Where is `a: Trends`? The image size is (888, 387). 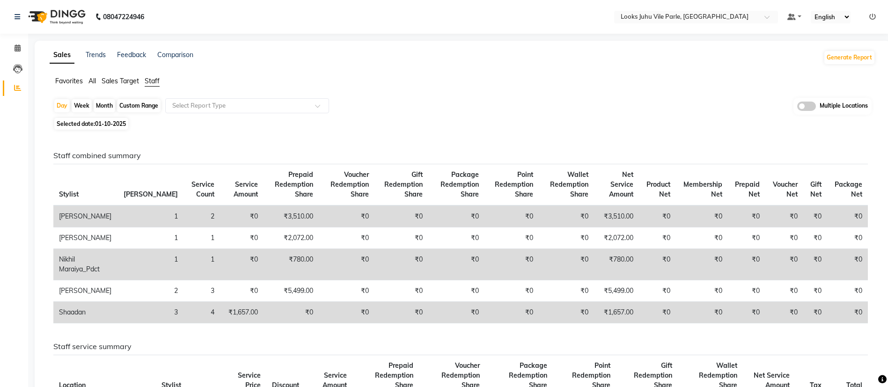 a: Trends is located at coordinates (95, 55).